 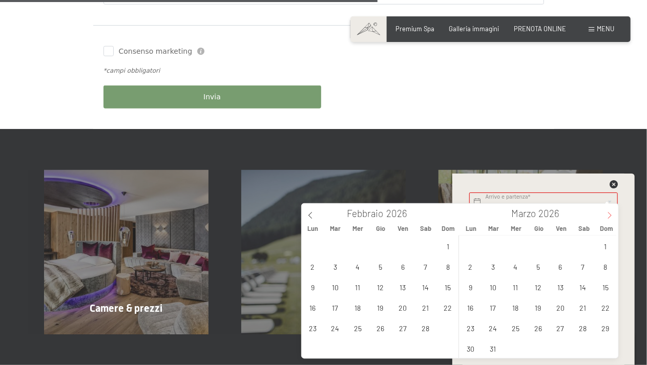 What do you see at coordinates (448, 246) in the screenshot?
I see `span: Febbraio 1, 2026` at bounding box center [448, 246].